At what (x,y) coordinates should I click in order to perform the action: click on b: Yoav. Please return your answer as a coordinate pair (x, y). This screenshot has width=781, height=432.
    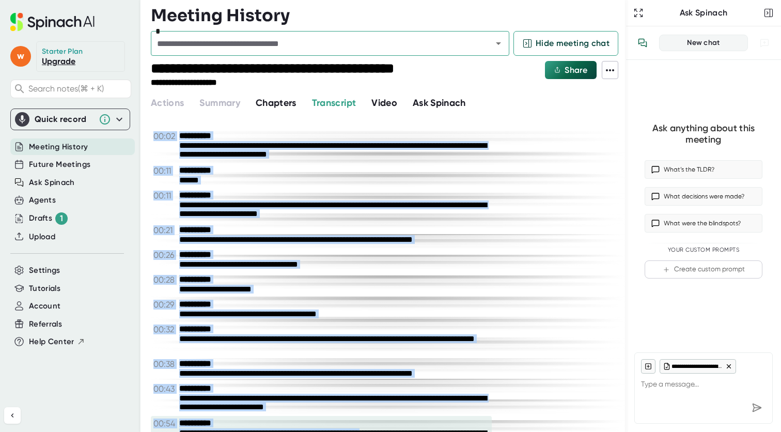
    Looking at the image, I should click on (73, 258).